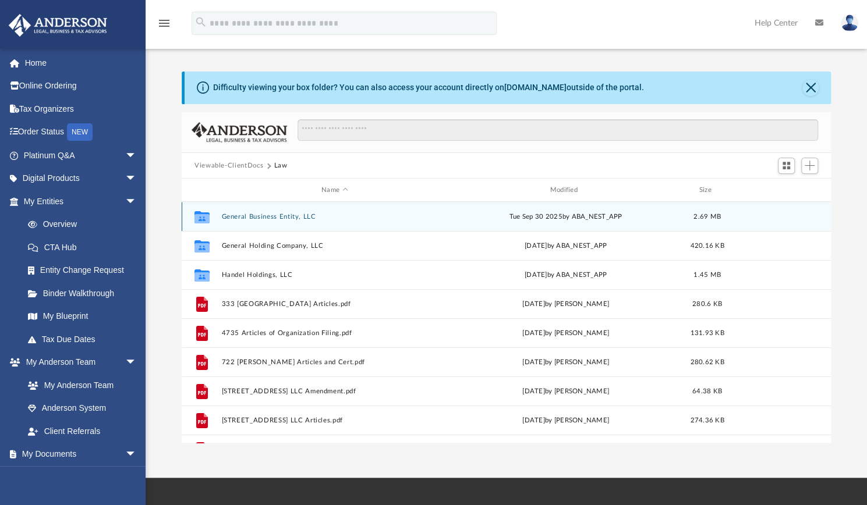  What do you see at coordinates (707, 420) in the screenshot?
I see `span: 274.36 KB` at bounding box center [707, 420].